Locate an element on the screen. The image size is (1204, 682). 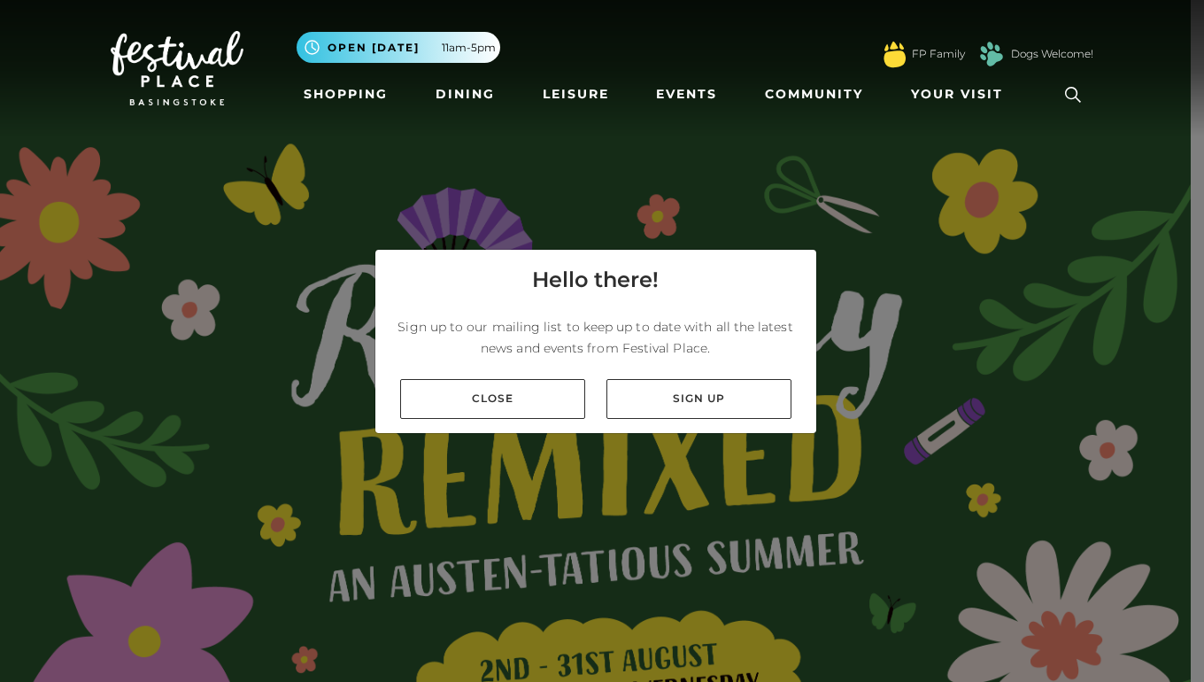
a: Dining is located at coordinates (465, 94).